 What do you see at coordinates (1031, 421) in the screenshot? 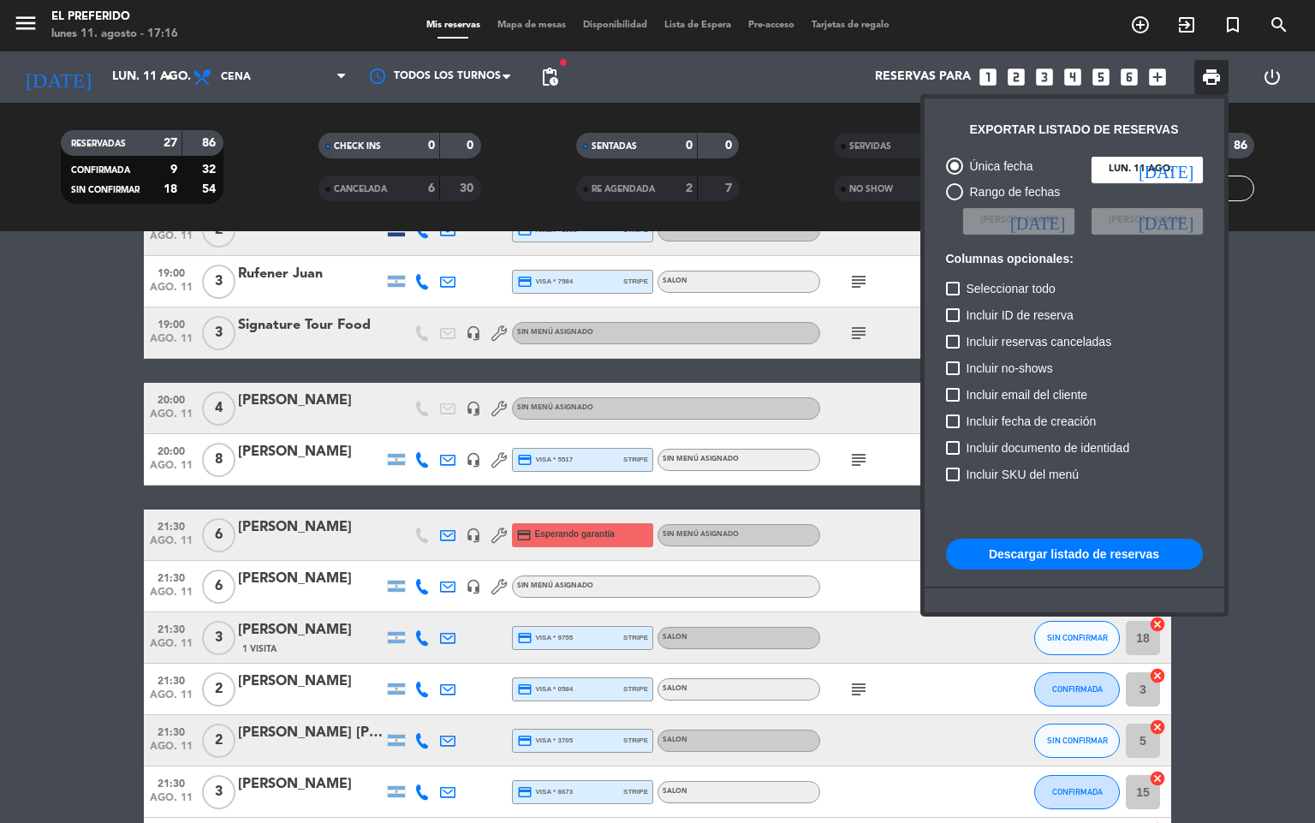
I see `span: Incluir fecha de creación` at bounding box center [1031, 421].